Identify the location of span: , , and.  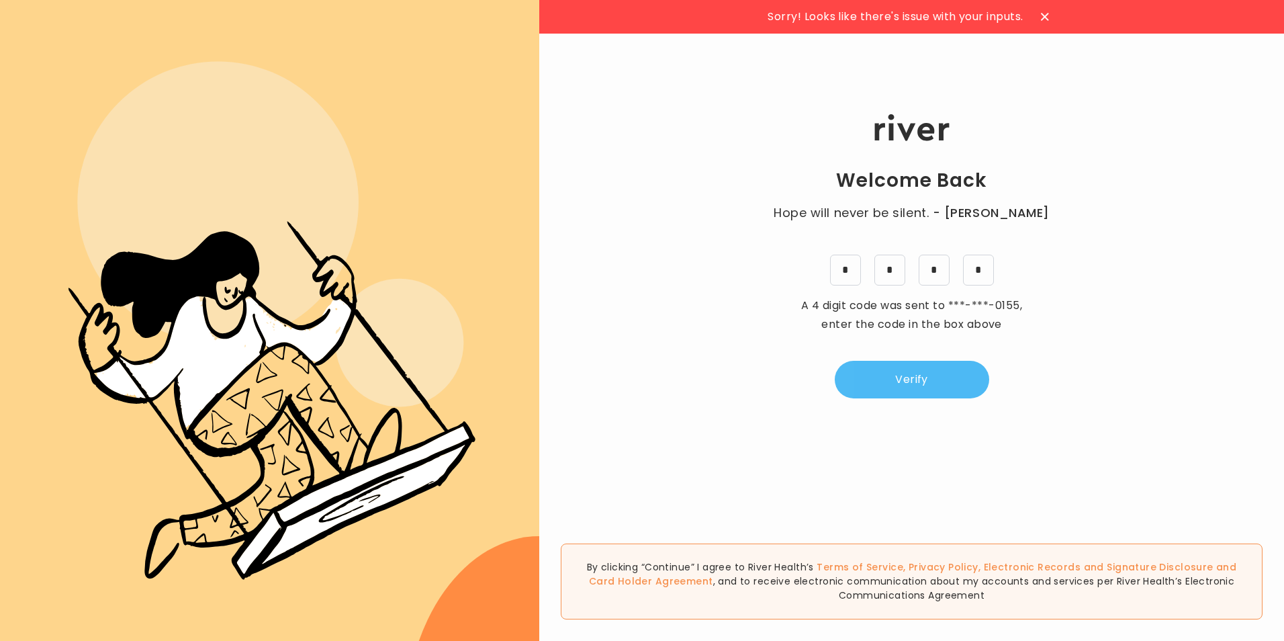
(913, 573).